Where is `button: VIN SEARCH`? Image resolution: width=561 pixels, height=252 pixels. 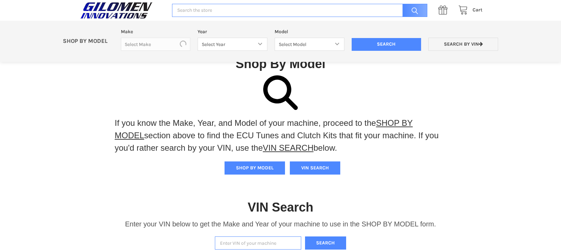
button: VIN SEARCH is located at coordinates (315, 168).